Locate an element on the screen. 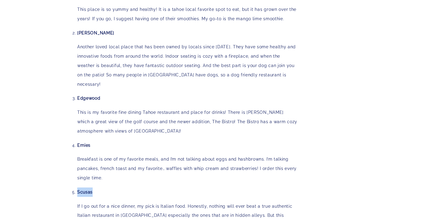 Image resolution: width=437 pixels, height=221 pixels. strong: Edgewood is located at coordinates (89, 98).